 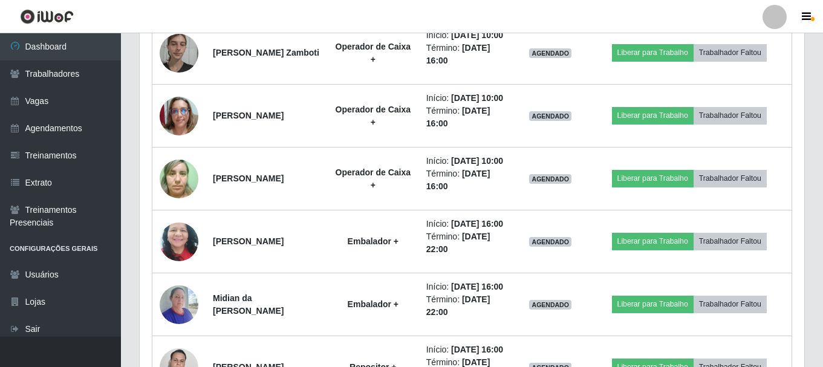 What do you see at coordinates (179, 178) in the screenshot?
I see `img: 1736227798292.jpeg` at bounding box center [179, 178].